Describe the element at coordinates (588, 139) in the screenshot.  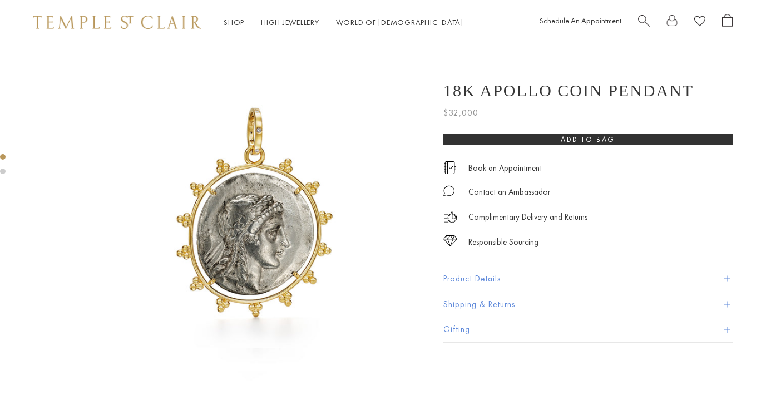
I see `button: Add to bag` at that location.